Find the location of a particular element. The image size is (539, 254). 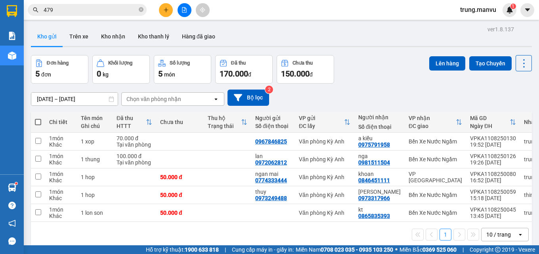

span: aim is located at coordinates (202, 10).